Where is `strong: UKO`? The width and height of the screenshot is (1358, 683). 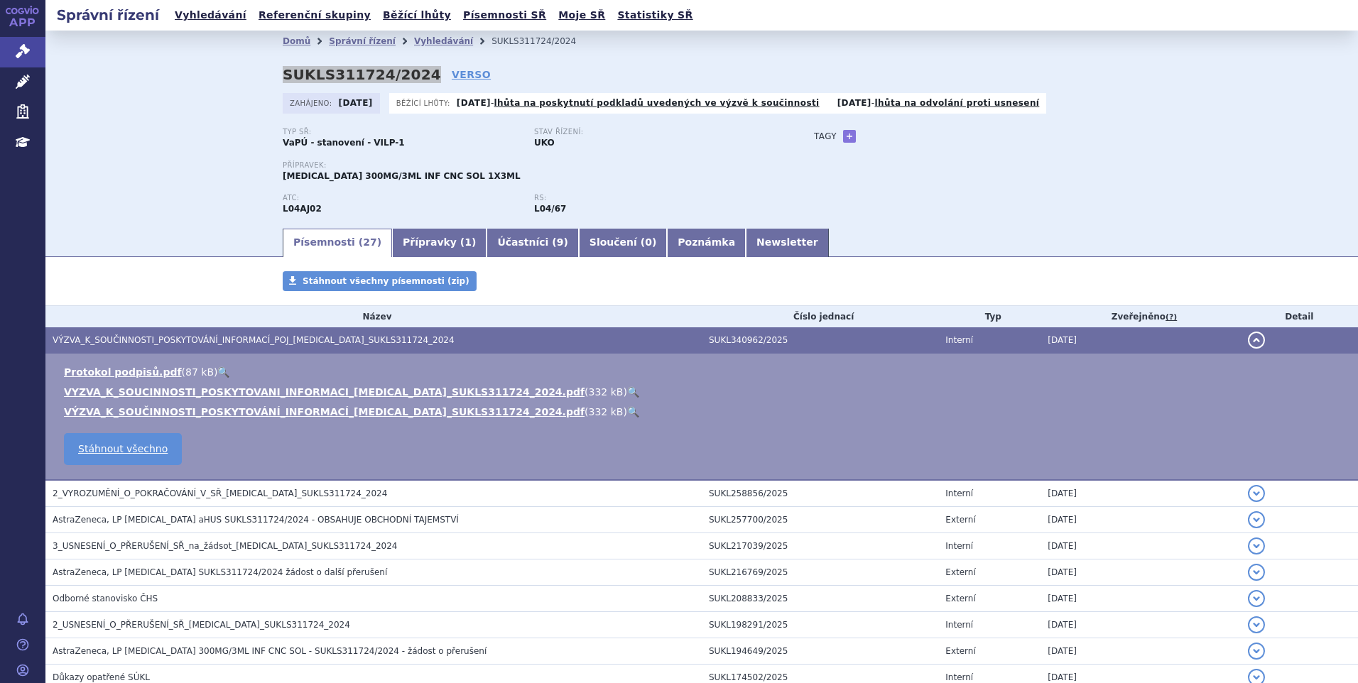
strong: UKO is located at coordinates (544, 143).